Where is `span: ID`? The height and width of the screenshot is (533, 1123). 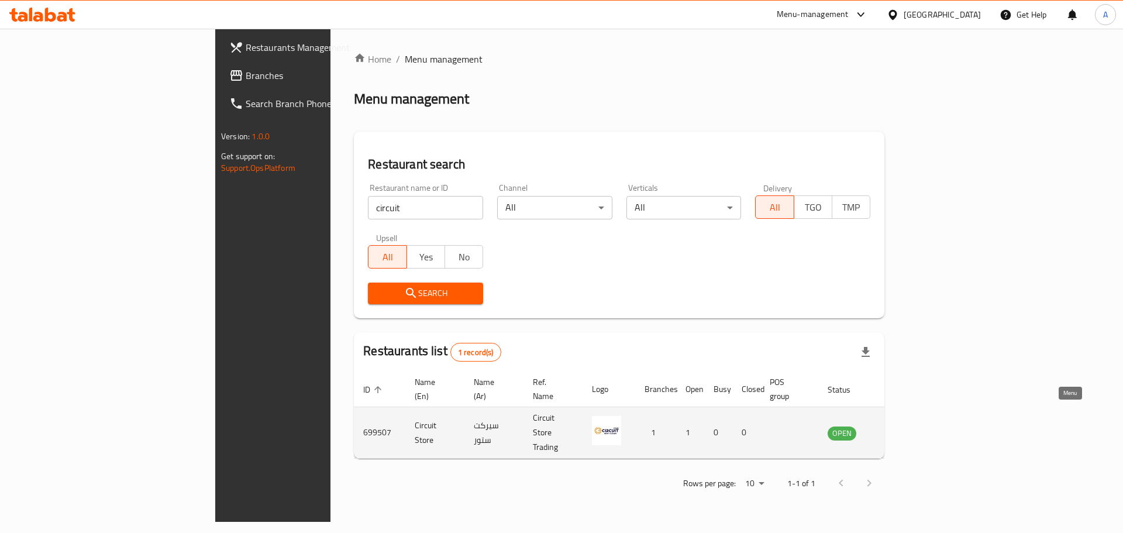 span: ID is located at coordinates (374, 390).